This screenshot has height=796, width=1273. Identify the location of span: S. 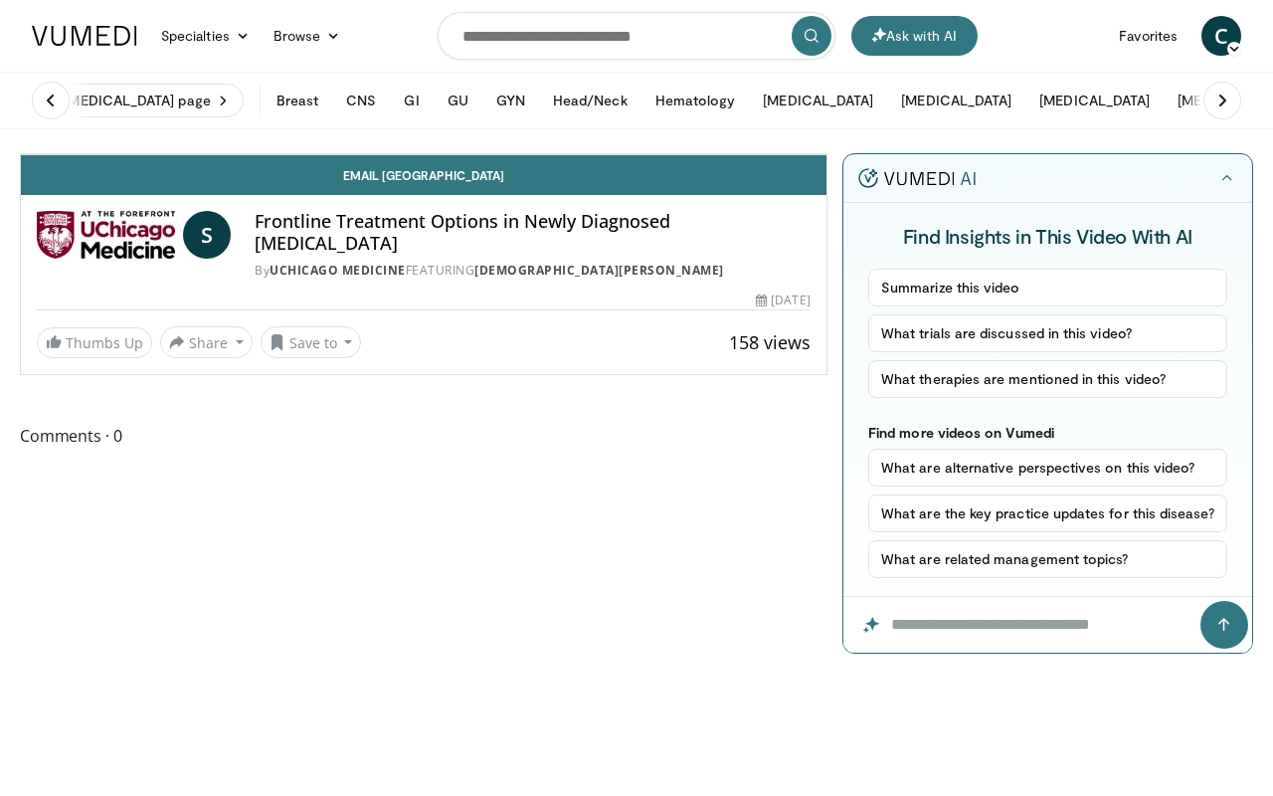
(207, 235).